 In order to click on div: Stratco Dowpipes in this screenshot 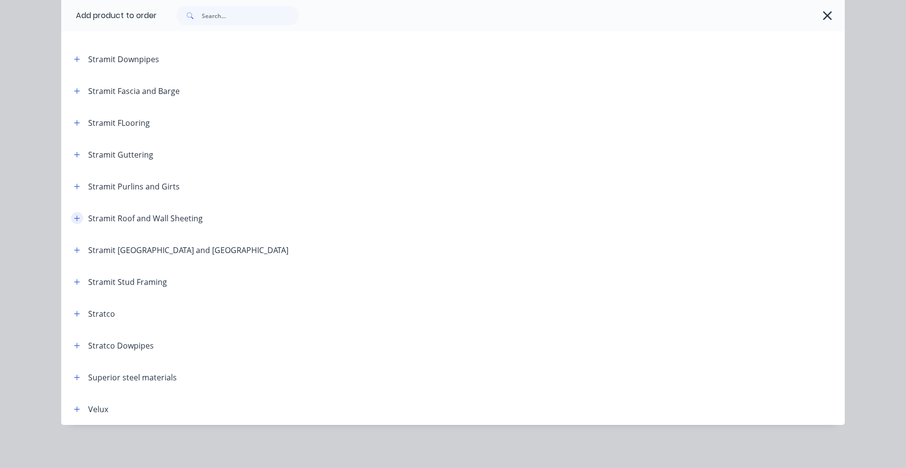, I will do `click(121, 346)`.